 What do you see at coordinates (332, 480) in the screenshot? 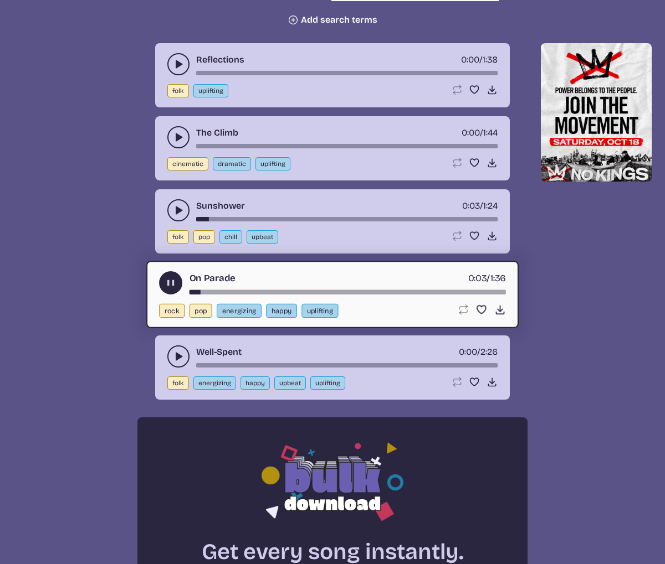
I see `img: Bulk download` at bounding box center [332, 480].